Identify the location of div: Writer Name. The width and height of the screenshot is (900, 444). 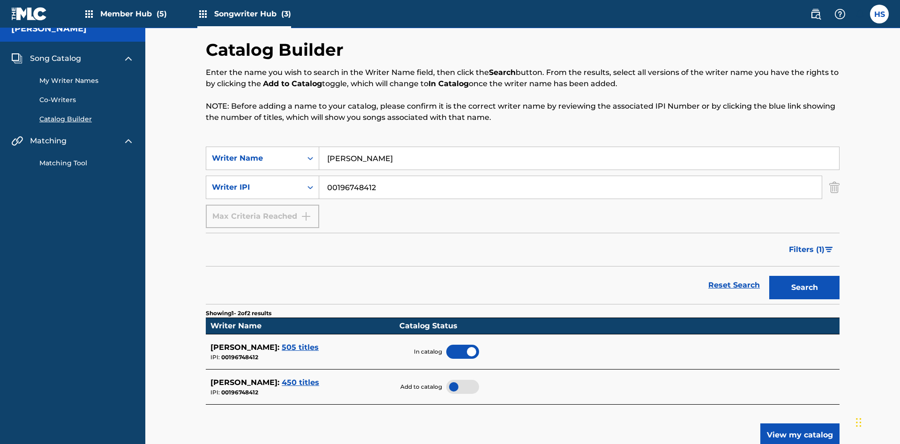
(254, 158).